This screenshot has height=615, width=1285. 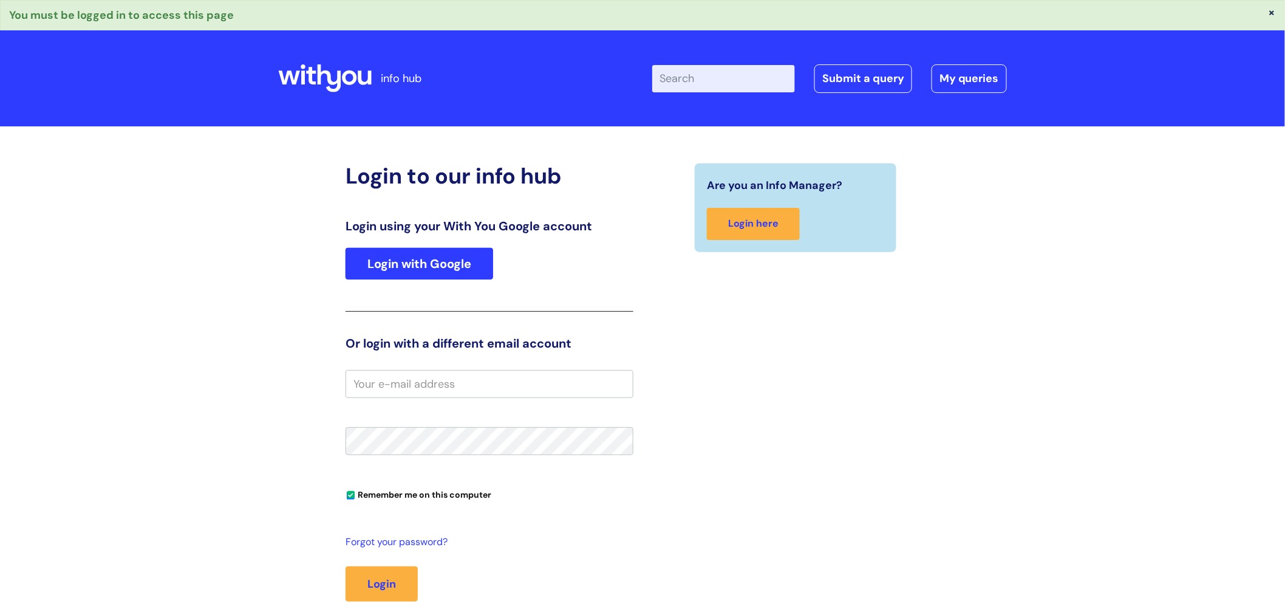 What do you see at coordinates (490, 494) in the screenshot?
I see `div: You can uncheck this option if you're logging in from a shared device` at bounding box center [490, 494].